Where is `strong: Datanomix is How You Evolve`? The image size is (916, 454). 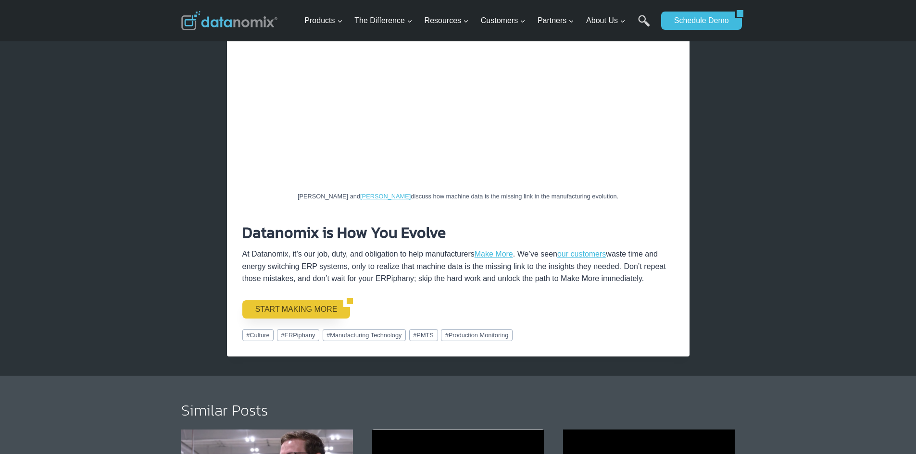
strong: Datanomix is How You Evolve is located at coordinates (344, 233).